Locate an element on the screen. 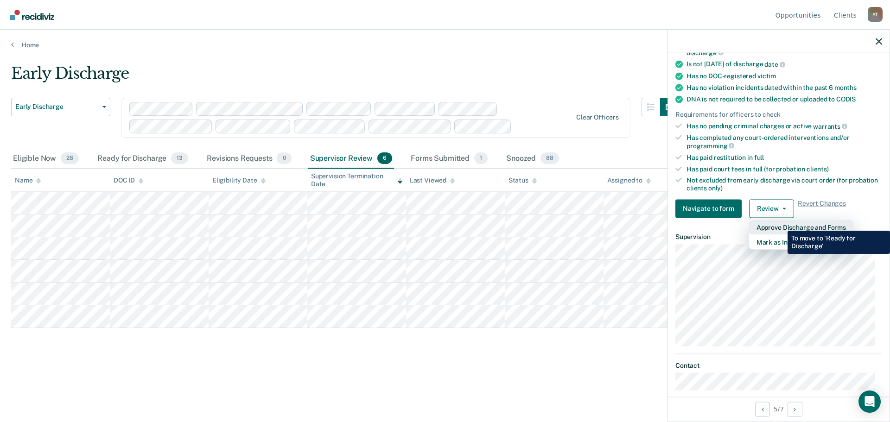 Image resolution: width=890 pixels, height=422 pixels. span: programming is located at coordinates (710, 146).